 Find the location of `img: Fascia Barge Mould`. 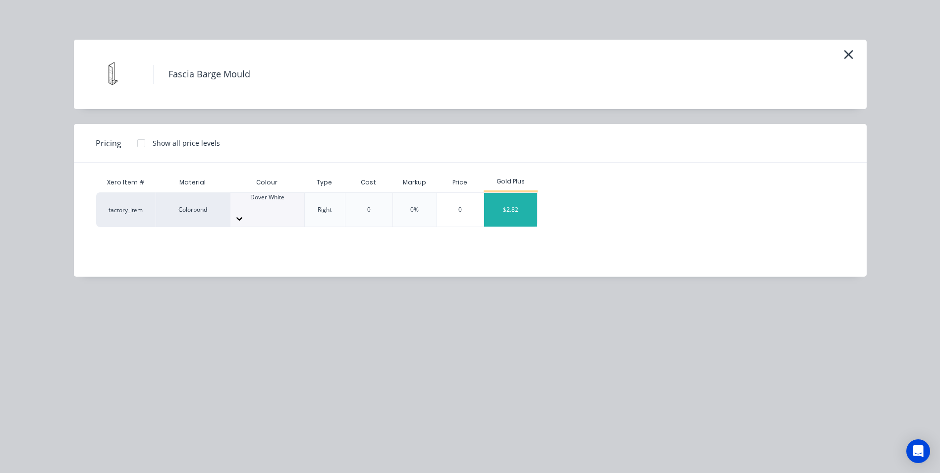

img: Fascia Barge Mould is located at coordinates (113, 74).